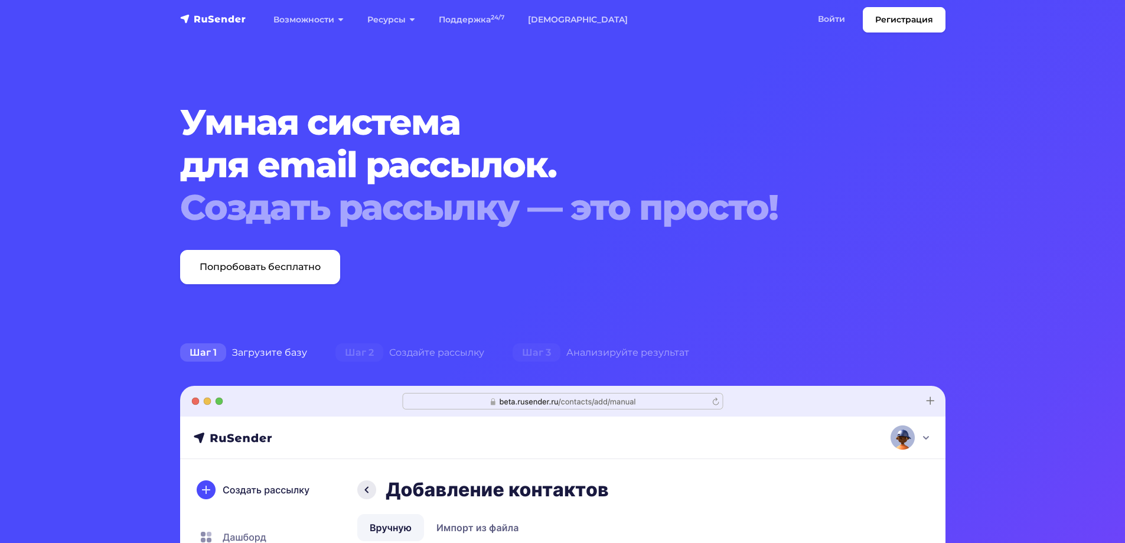 This screenshot has width=1125, height=543. Describe the element at coordinates (904, 19) in the screenshot. I see `a: Регистрация` at that location.